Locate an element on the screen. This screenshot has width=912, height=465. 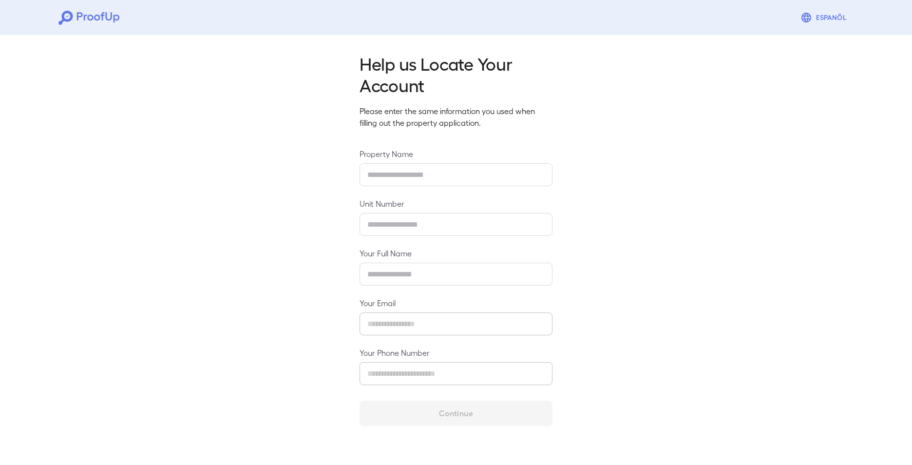
label: Your Full Name is located at coordinates (456, 253).